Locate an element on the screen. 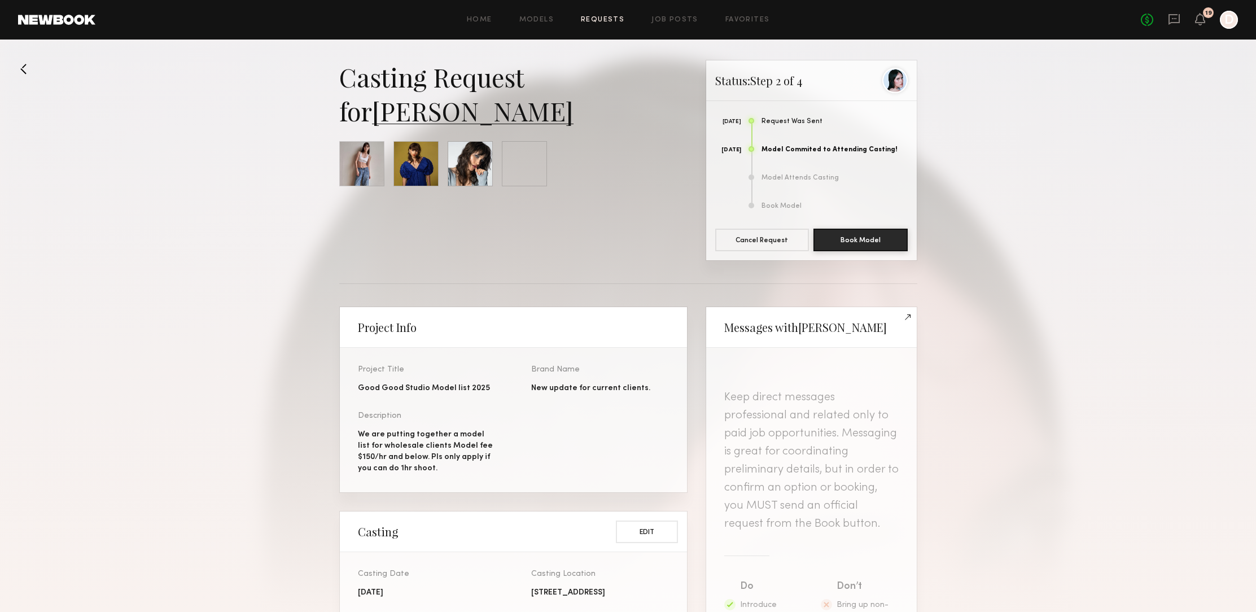 The height and width of the screenshot is (612, 1256). div: Request Was Sent is located at coordinates (834, 121).